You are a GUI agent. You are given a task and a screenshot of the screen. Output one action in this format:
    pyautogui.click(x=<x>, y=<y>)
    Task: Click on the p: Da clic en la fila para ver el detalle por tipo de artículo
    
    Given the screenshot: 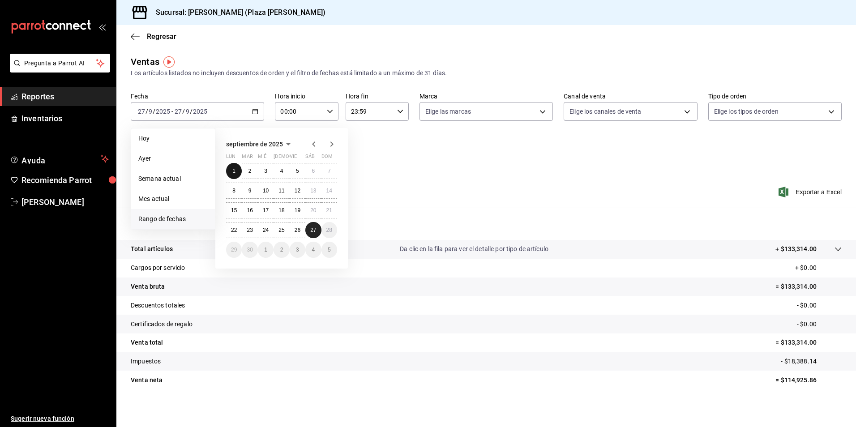 What is the action you would take?
    pyautogui.click(x=474, y=249)
    